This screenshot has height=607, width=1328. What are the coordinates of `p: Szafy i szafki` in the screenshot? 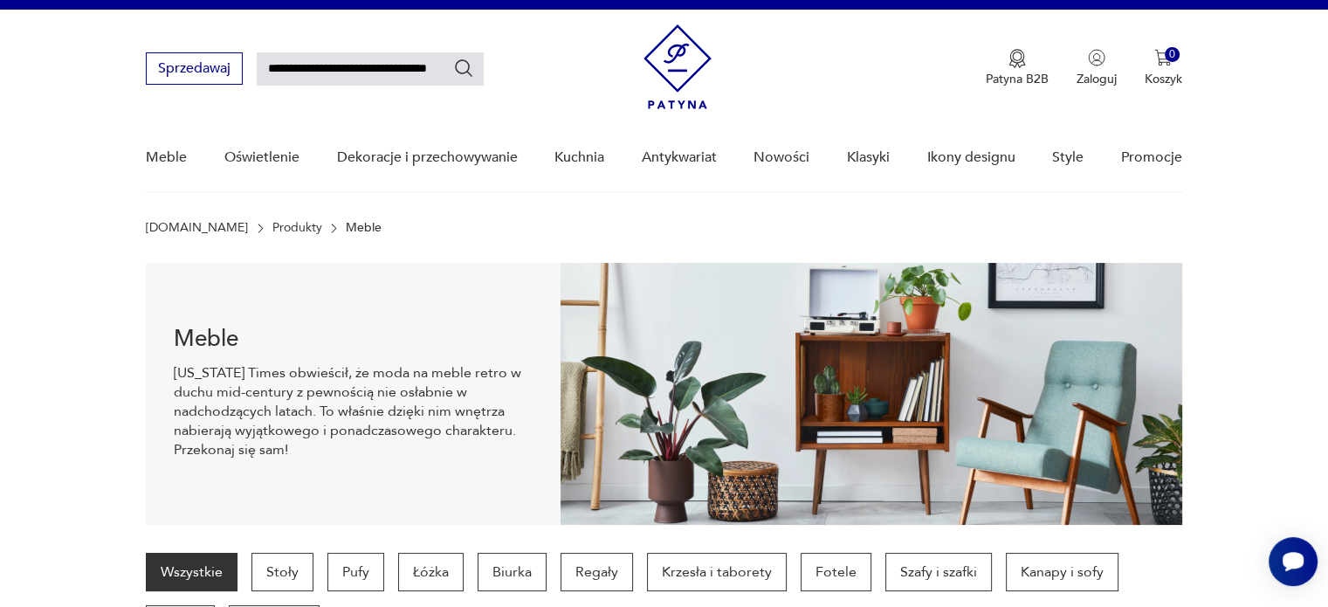 It's located at (939, 572).